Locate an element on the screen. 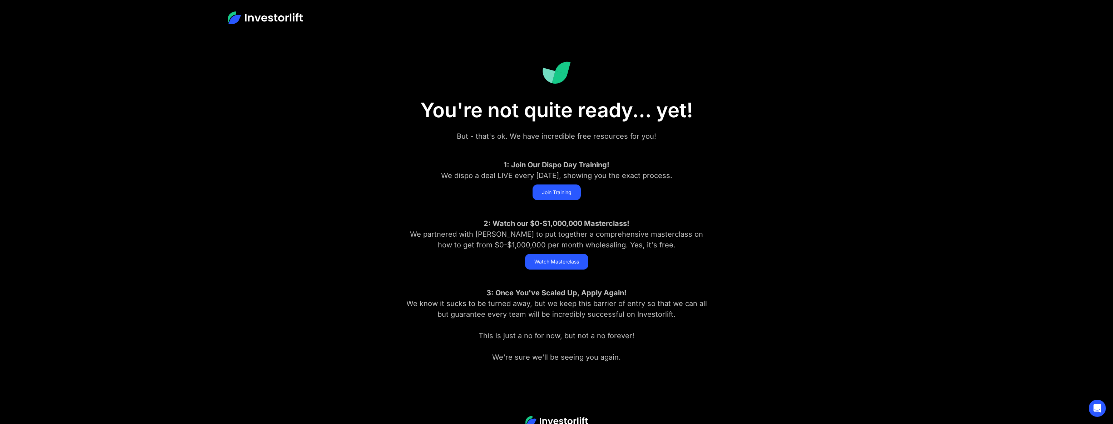  img: Investorlift Dashboard is located at coordinates (557, 73).